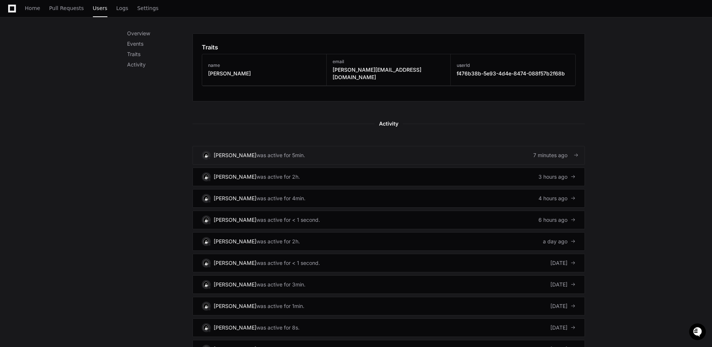 This screenshot has width=712, height=347. What do you see at coordinates (557, 177) in the screenshot?
I see `div: 3 hours ago` at bounding box center [557, 177].